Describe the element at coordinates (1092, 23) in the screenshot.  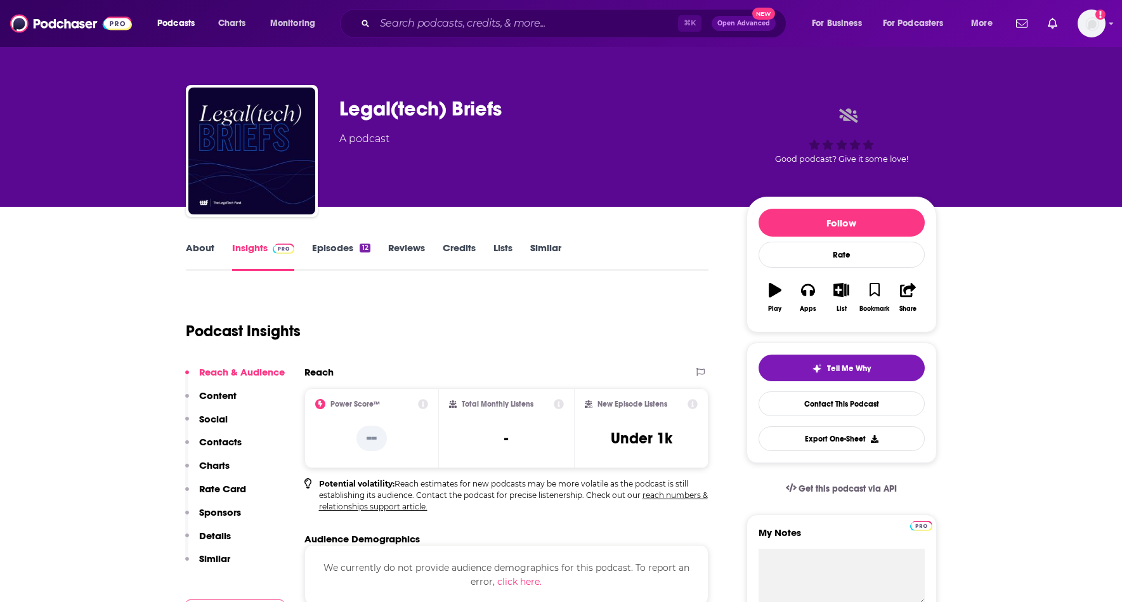
I see `button: Show profile menu` at that location.